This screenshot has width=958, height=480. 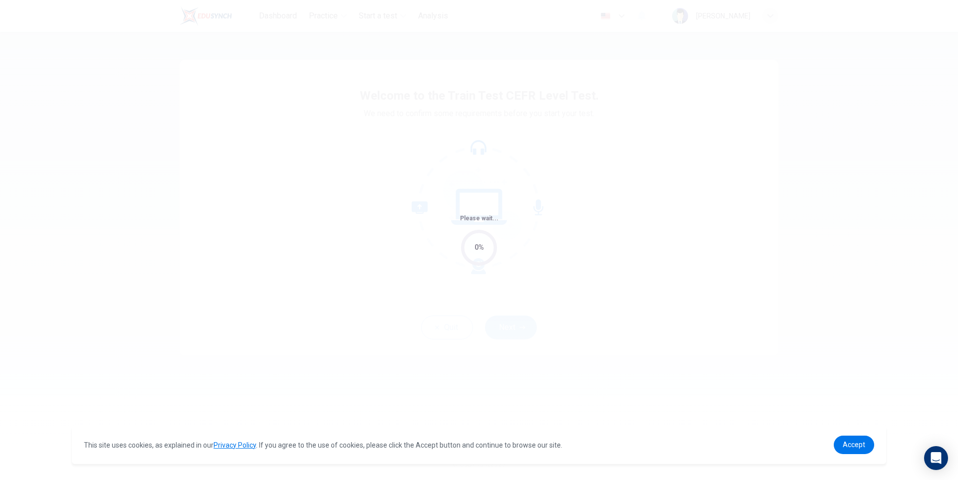 I want to click on div: 0%, so click(x=479, y=247).